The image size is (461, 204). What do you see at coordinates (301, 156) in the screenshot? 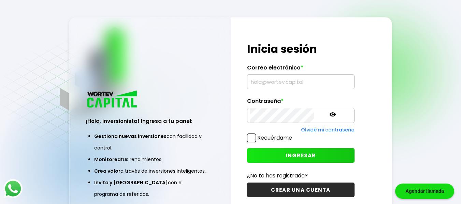
I see `button: INGRESAR` at bounding box center [301, 156].